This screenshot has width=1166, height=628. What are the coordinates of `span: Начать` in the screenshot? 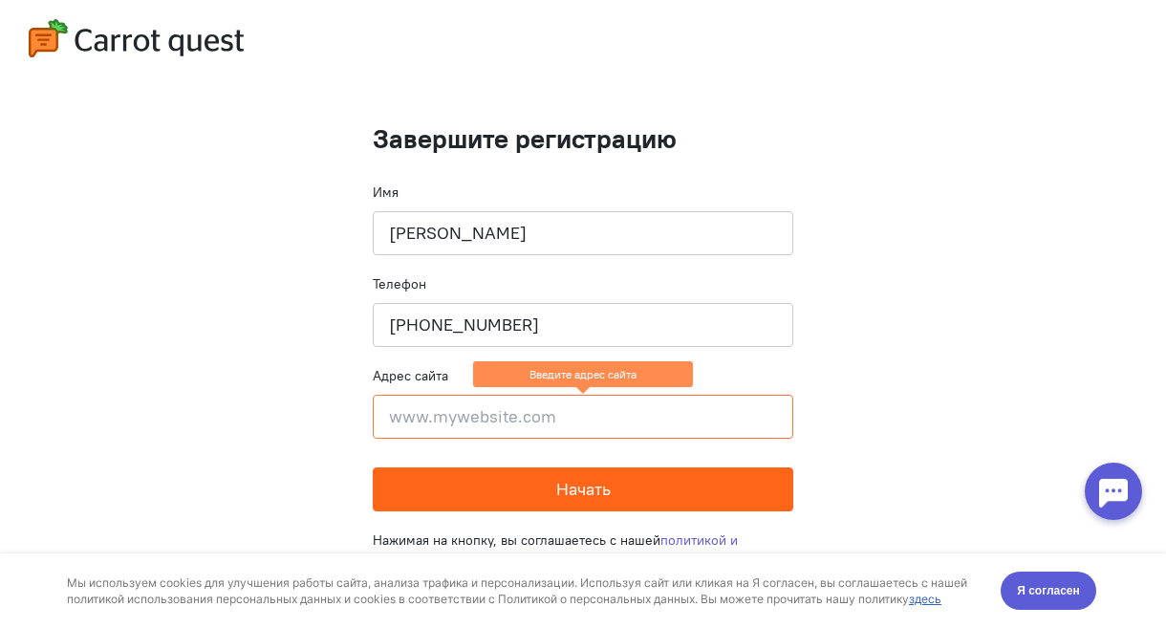 It's located at (583, 488).